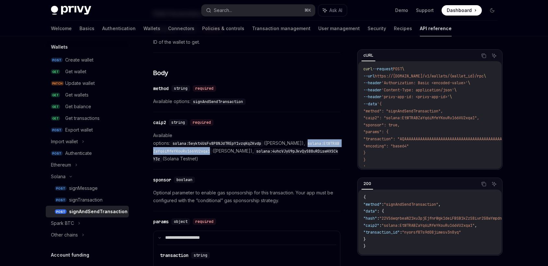 This screenshot has width=548, height=266. Describe the element at coordinates (62, 223) in the screenshot. I see `div: Spark BTC` at that location.